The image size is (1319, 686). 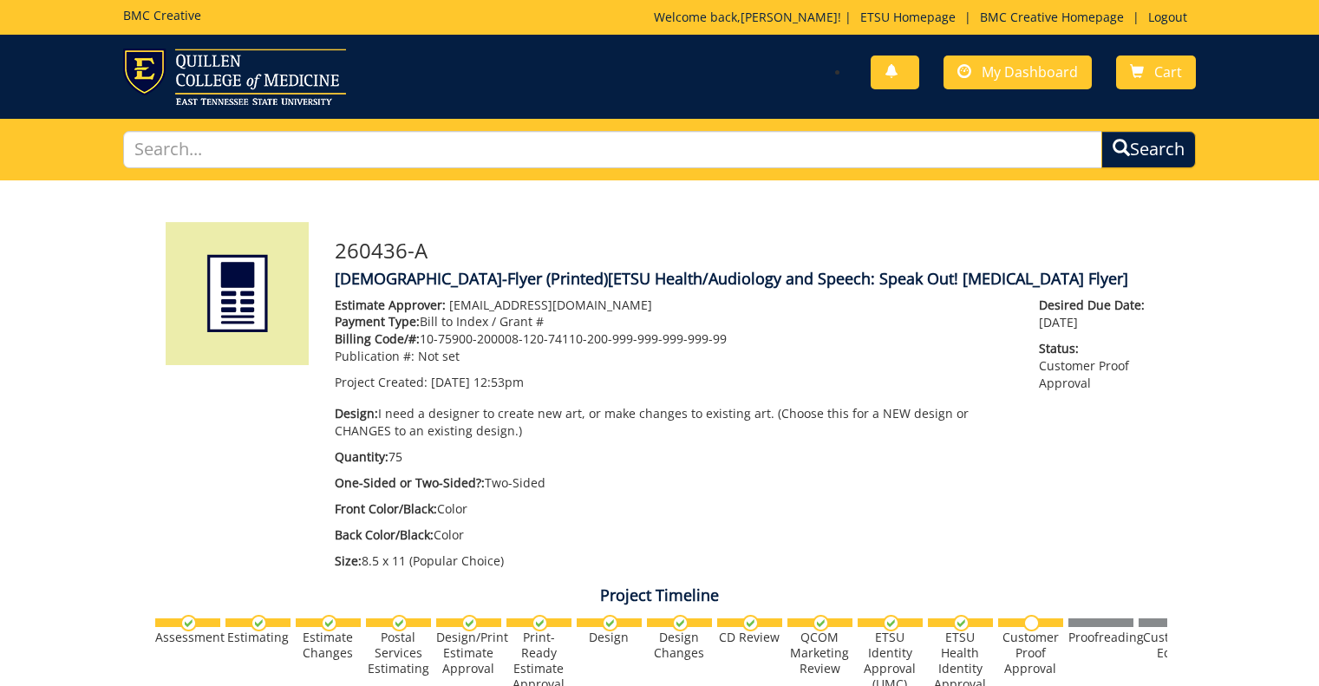 What do you see at coordinates (234, 76) in the screenshot?
I see `img: ETSU logo` at bounding box center [234, 76].